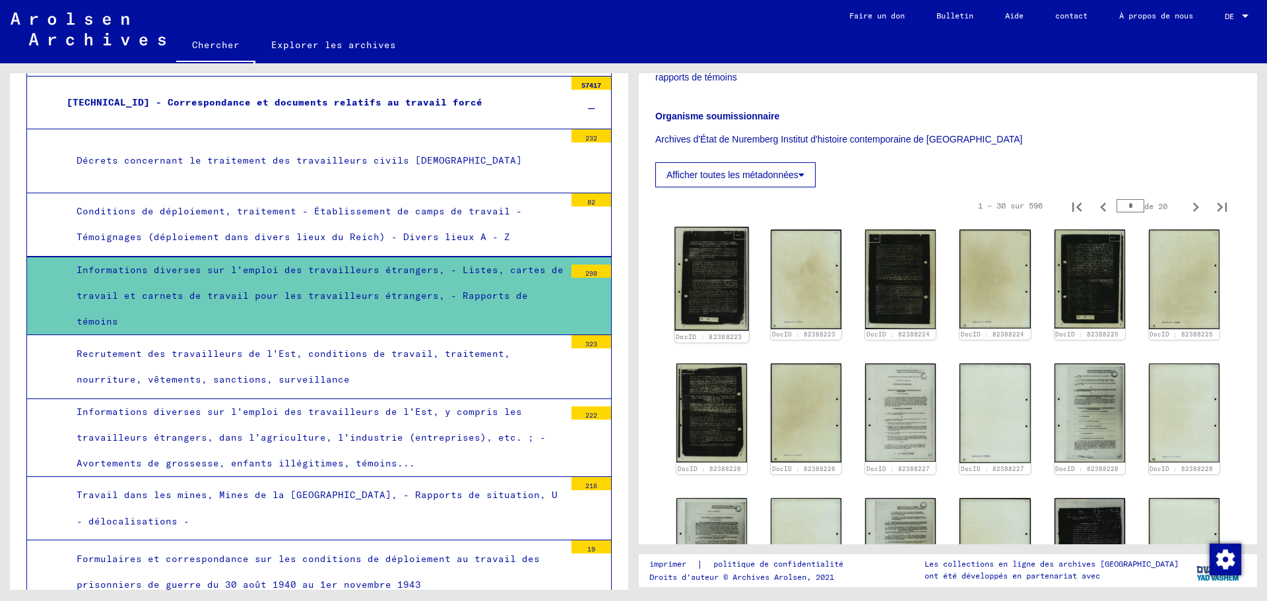 This screenshot has width=1267, height=601. What do you see at coordinates (1011, 205) in the screenshot?
I see `font: 1 – 30 sur 596` at bounding box center [1011, 205].